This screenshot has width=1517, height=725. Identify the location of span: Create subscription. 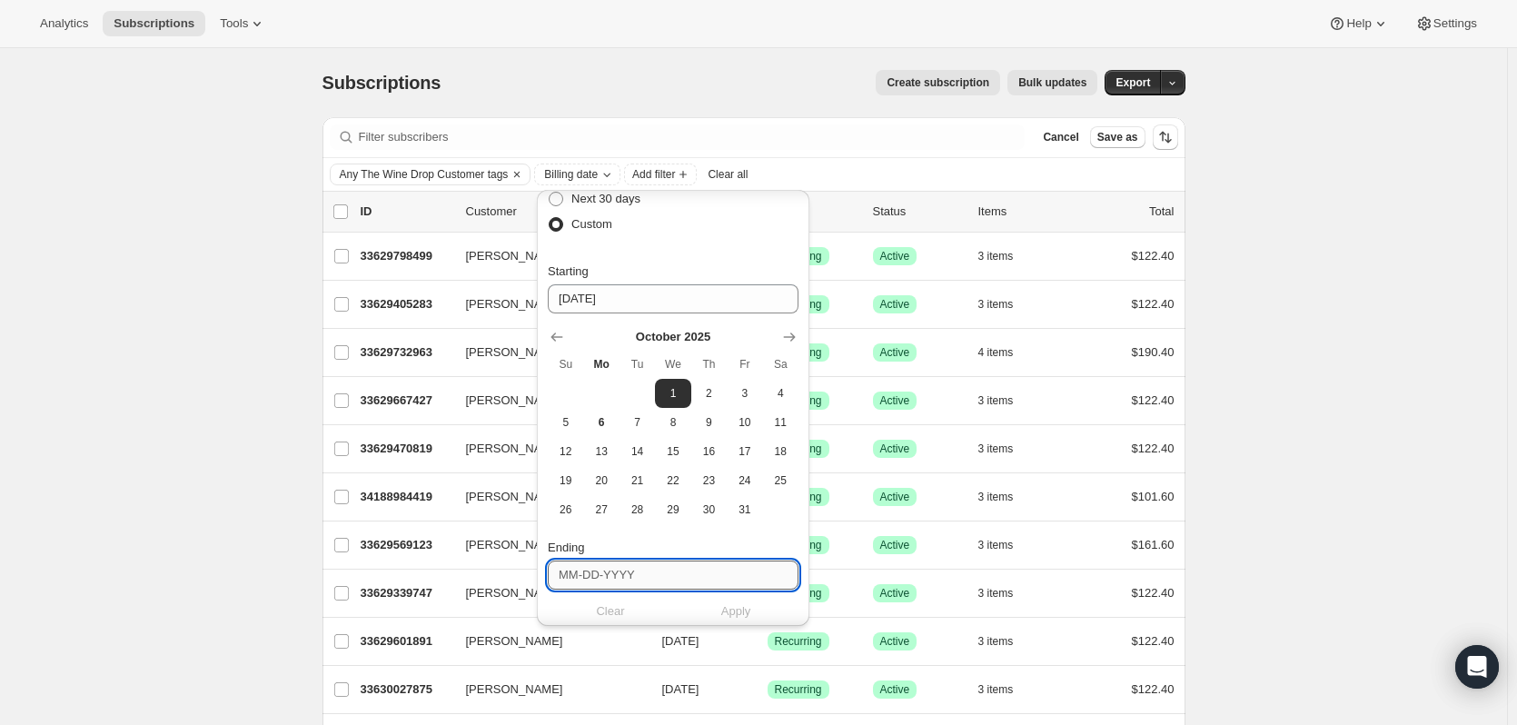
(937, 83).